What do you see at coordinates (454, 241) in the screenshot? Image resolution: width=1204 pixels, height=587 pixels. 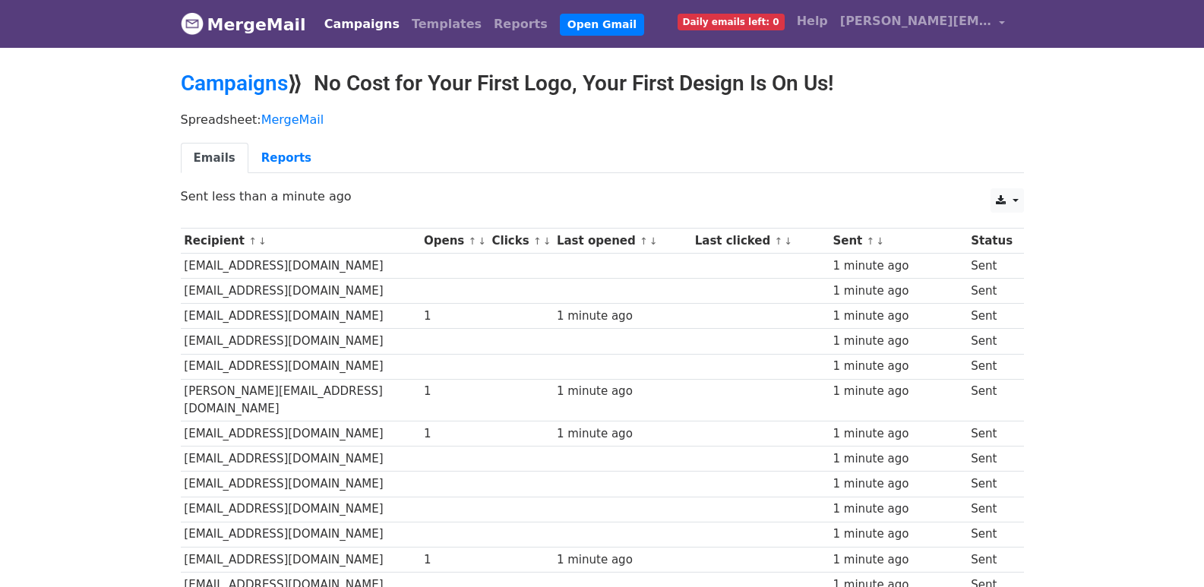 I see `th: Opens` at bounding box center [454, 241].